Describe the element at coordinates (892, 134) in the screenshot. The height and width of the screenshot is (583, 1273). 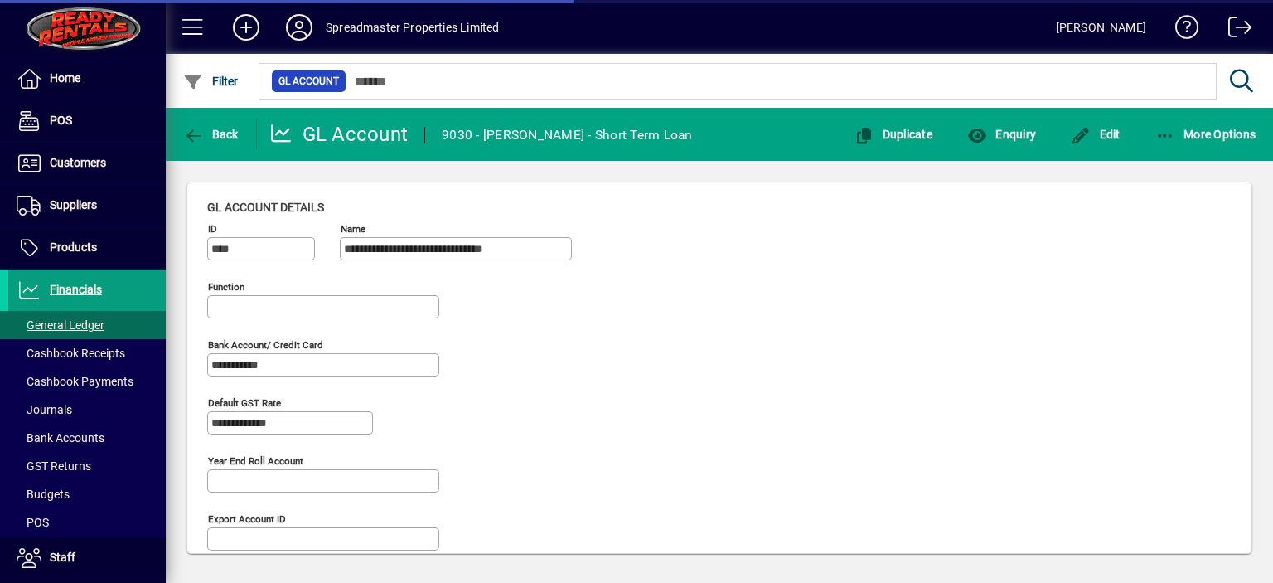
I see `span: Duplicate` at that location.